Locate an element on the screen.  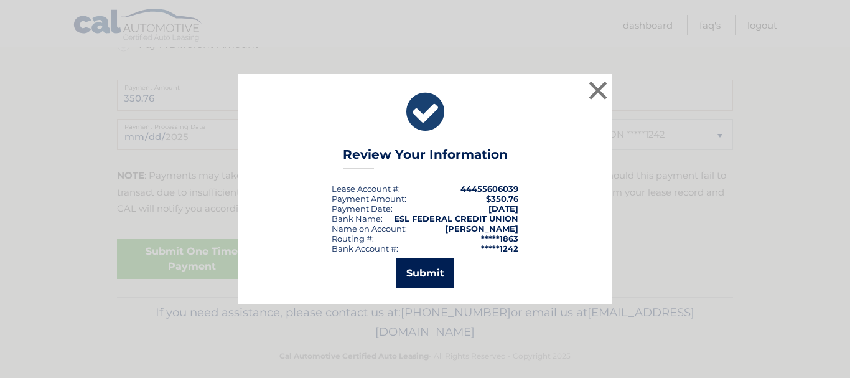
h3: Review Your Information is located at coordinates (425, 157).